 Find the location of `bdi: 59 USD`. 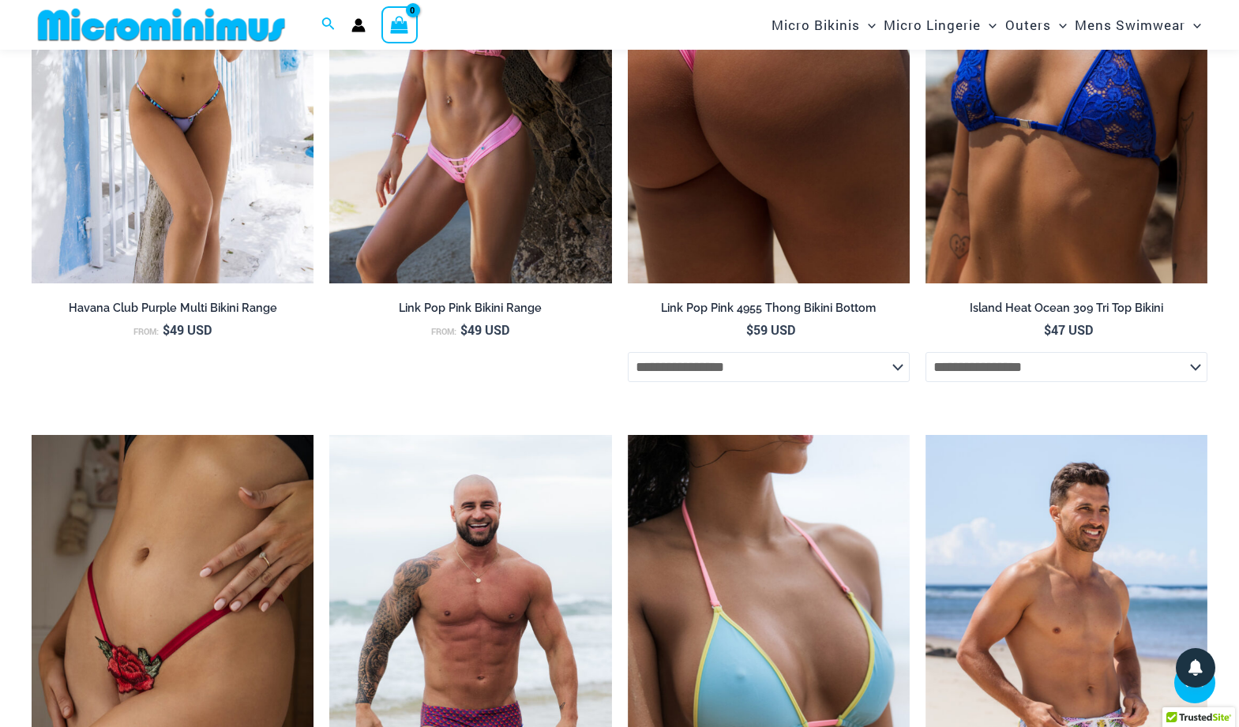

bdi: 59 USD is located at coordinates (771, 329).